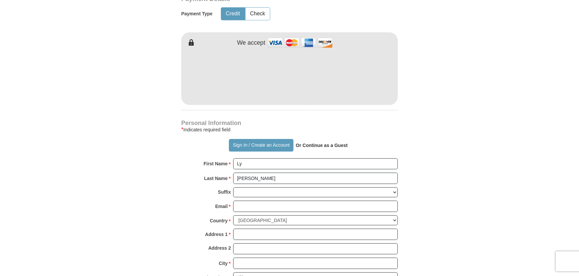 The image size is (579, 276). Describe the element at coordinates (197, 14) in the screenshot. I see `h5: Payment Type` at that location.